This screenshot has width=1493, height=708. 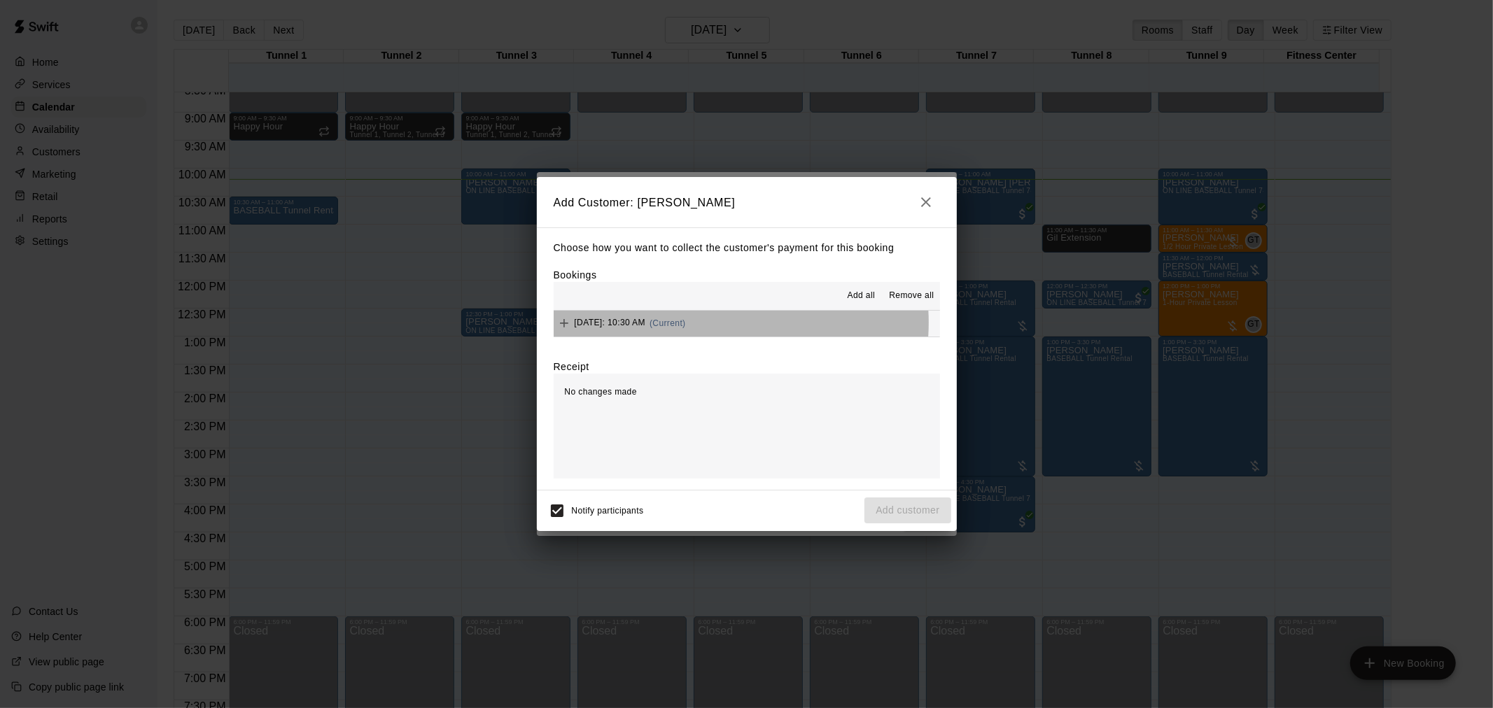 What do you see at coordinates (862, 296) in the screenshot?
I see `span: Add all` at bounding box center [862, 296].